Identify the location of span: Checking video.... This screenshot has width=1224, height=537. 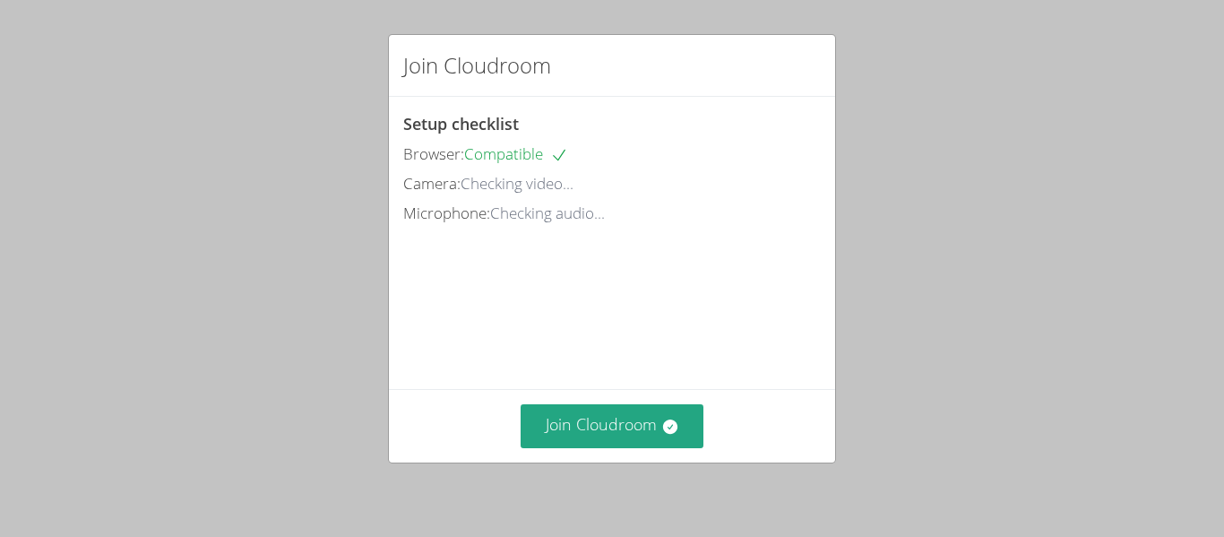
(517, 183).